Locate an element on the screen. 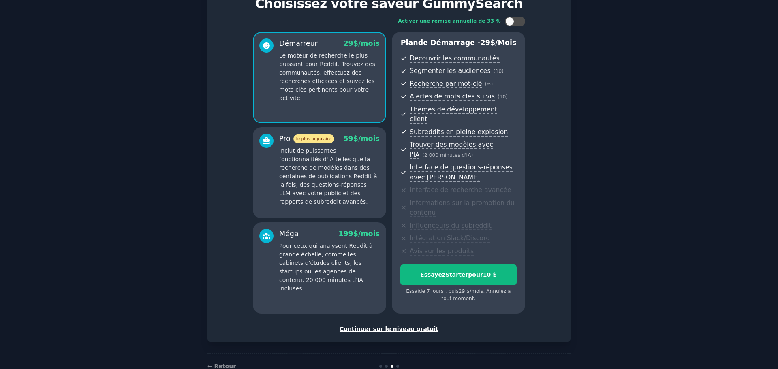 This screenshot has height=369, width=778. font: Démarreur is located at coordinates (298, 43).